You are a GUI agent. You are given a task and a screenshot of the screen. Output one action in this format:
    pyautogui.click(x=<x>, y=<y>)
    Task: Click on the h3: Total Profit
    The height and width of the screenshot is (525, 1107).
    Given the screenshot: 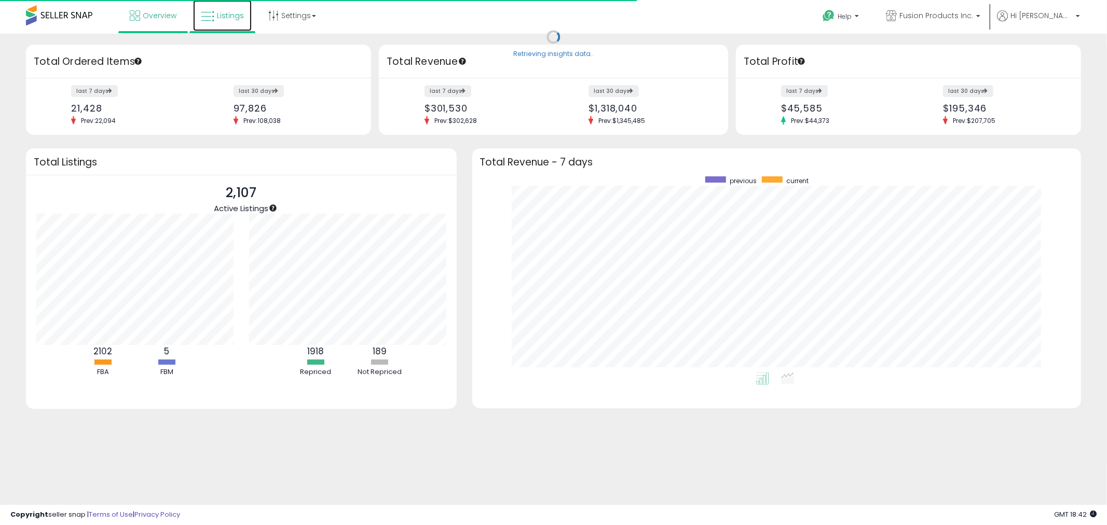 What is the action you would take?
    pyautogui.click(x=908, y=62)
    